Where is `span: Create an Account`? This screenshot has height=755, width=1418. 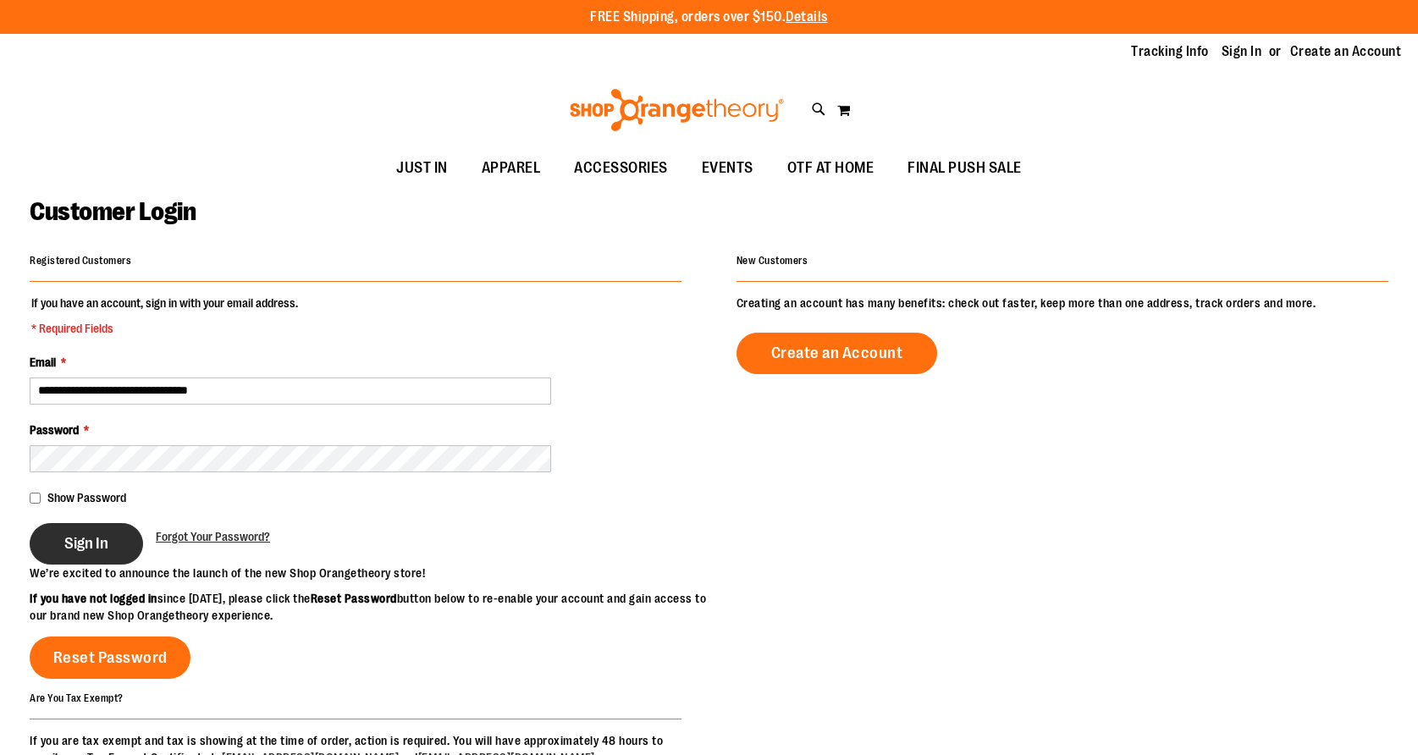 span: Create an Account is located at coordinates (837, 353).